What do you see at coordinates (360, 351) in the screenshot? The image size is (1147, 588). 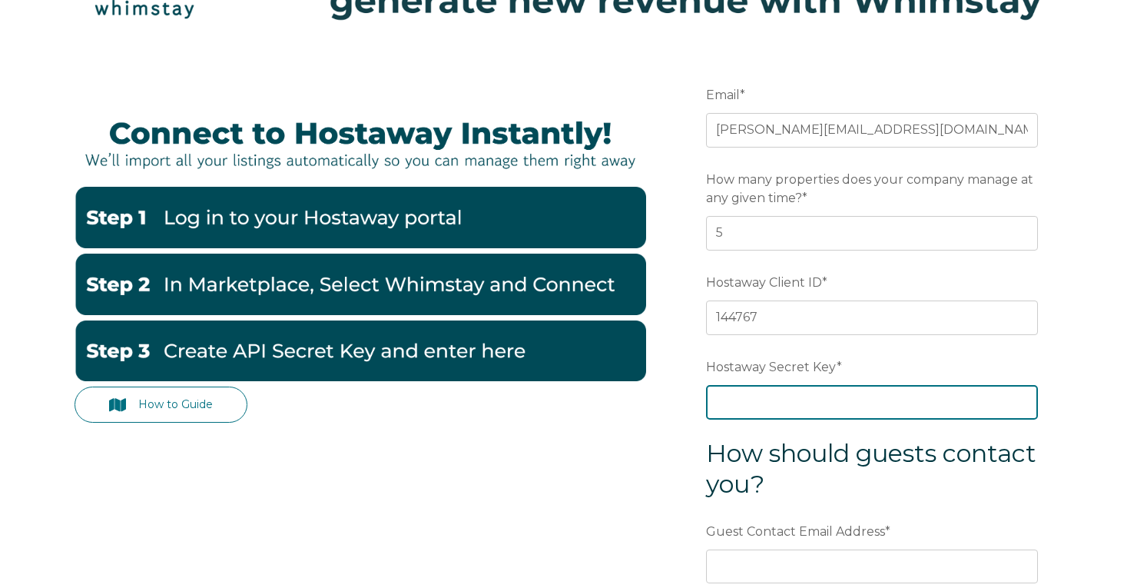 I see `img: Hostaway3-1` at bounding box center [360, 351].